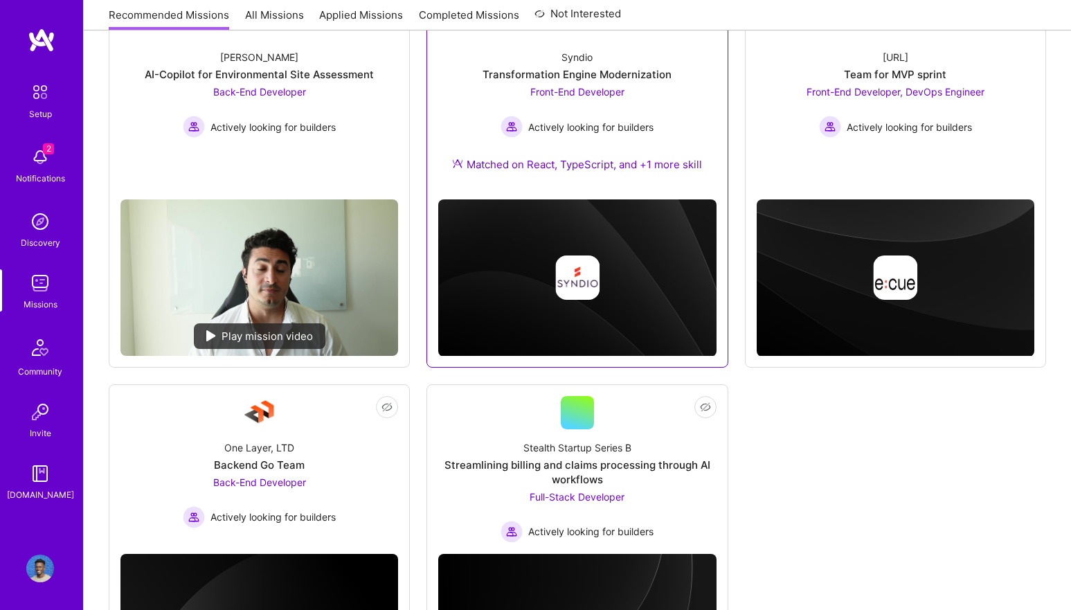 Image resolution: width=1071 pixels, height=610 pixels. What do you see at coordinates (259, 469) in the screenshot?
I see `a: Company LogoOne Layer, LTDBackend Go TeamBack-End Developer Actively looking for buildersActively...` at bounding box center [259, 469].